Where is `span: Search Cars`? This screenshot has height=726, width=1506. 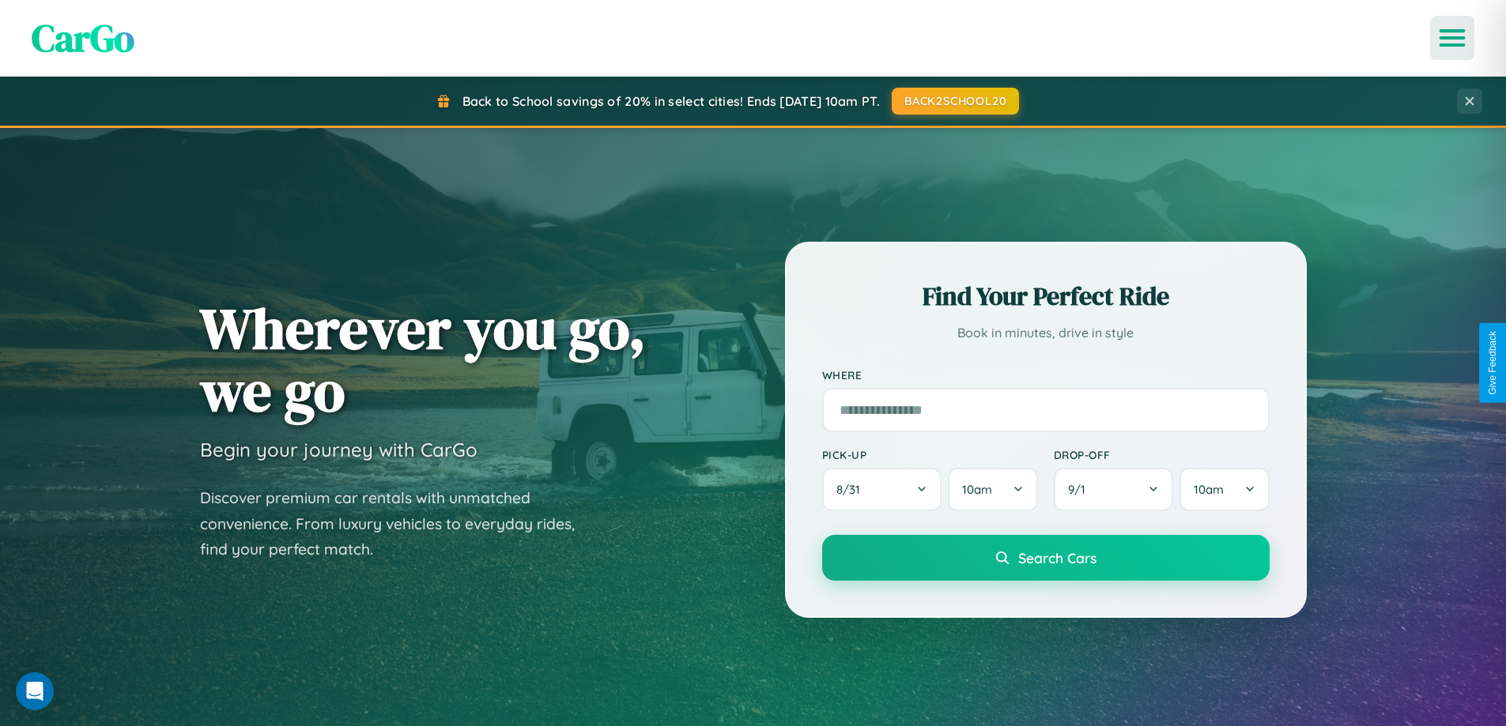 span: Search Cars is located at coordinates (1057, 558).